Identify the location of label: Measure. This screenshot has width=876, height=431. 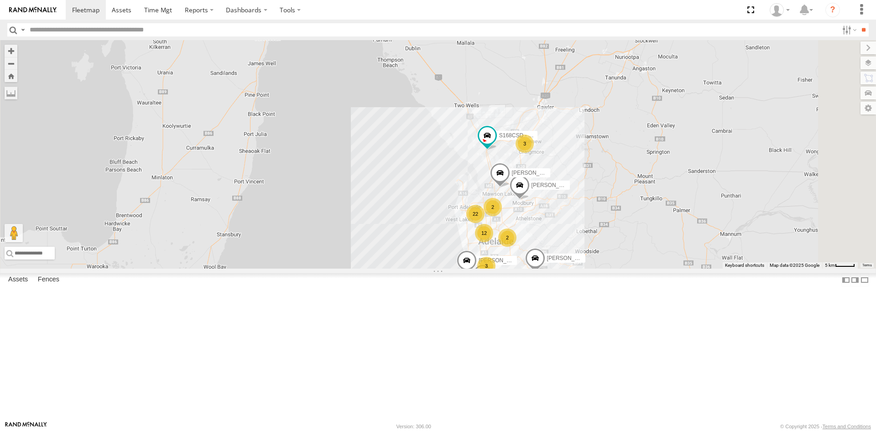
(11, 93).